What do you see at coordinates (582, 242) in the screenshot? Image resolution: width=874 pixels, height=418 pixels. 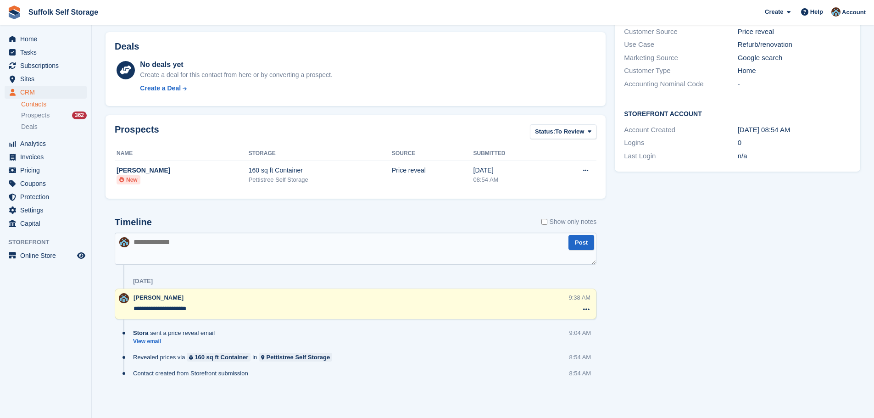 I see `button: Post` at bounding box center [582, 242].